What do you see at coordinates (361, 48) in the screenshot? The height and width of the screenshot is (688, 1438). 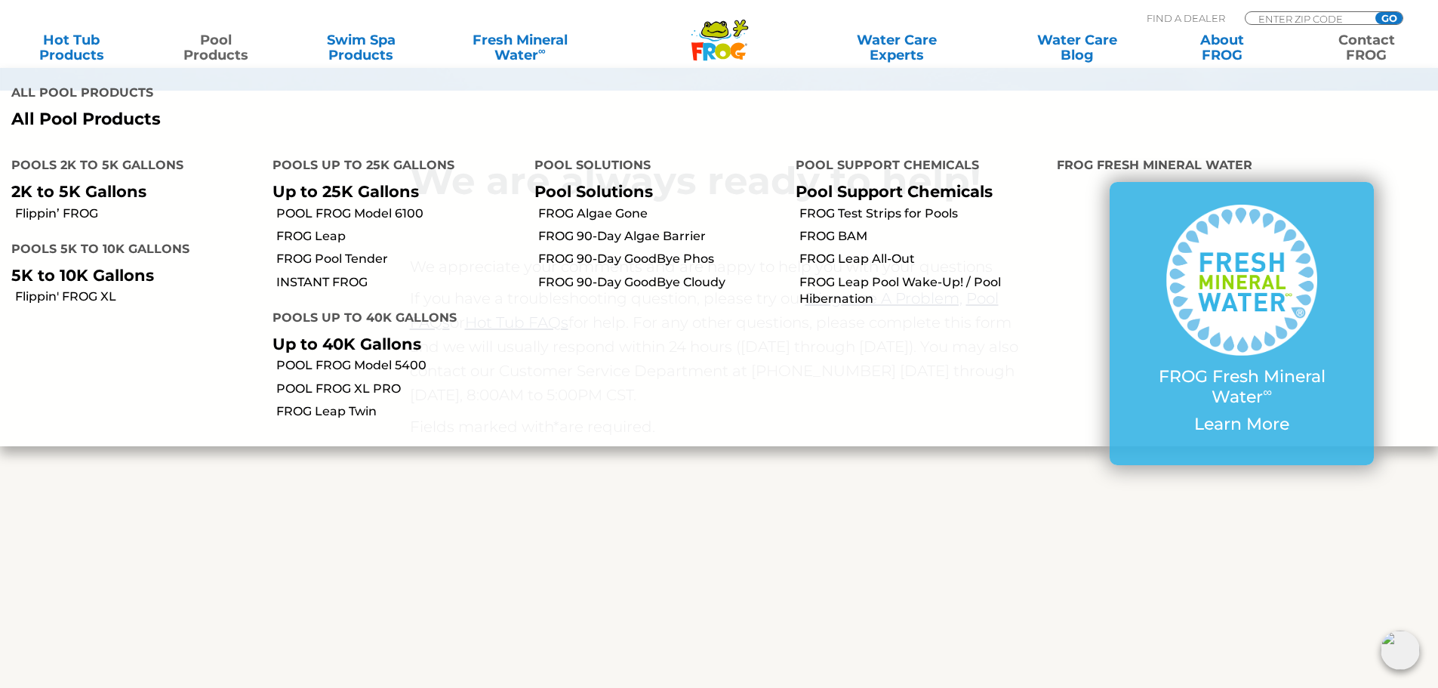 I see `a: Swim SpaProducts` at bounding box center [361, 48].